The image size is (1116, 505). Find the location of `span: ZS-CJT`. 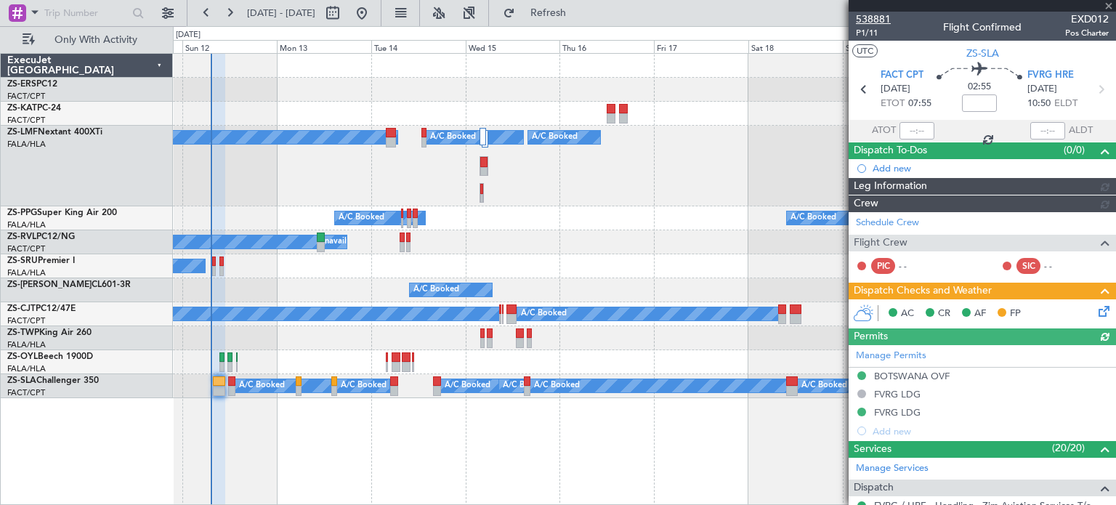

span: ZS-CJT is located at coordinates (21, 309).